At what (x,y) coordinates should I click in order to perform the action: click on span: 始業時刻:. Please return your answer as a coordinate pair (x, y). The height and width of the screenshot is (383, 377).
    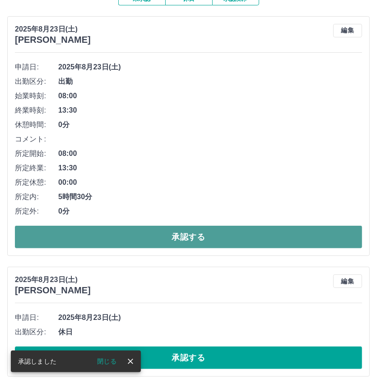
    Looking at the image, I should click on (37, 96).